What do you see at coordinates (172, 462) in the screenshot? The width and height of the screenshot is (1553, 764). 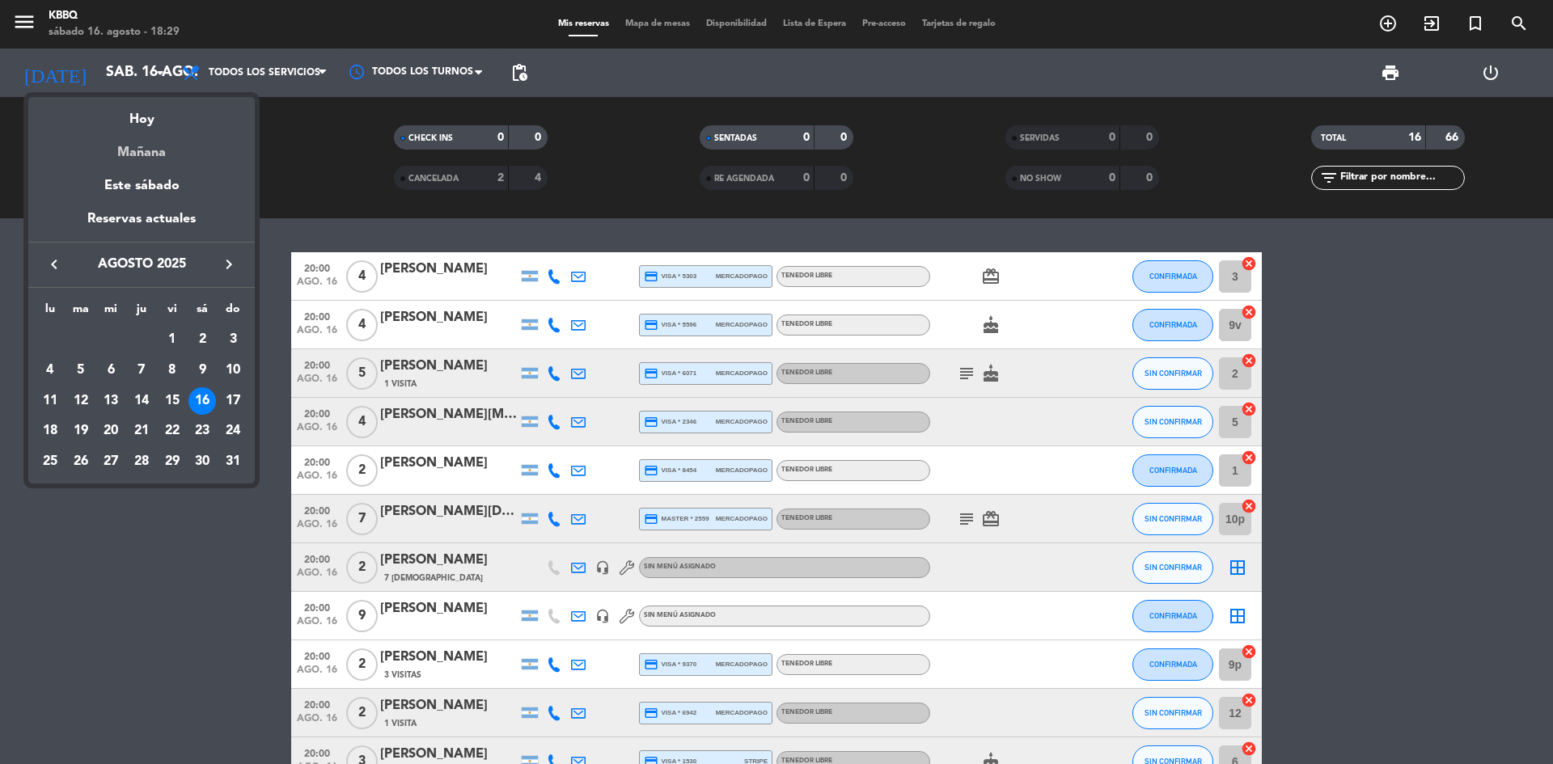 I see `td: 29 de agosto de 2025` at bounding box center [172, 462].